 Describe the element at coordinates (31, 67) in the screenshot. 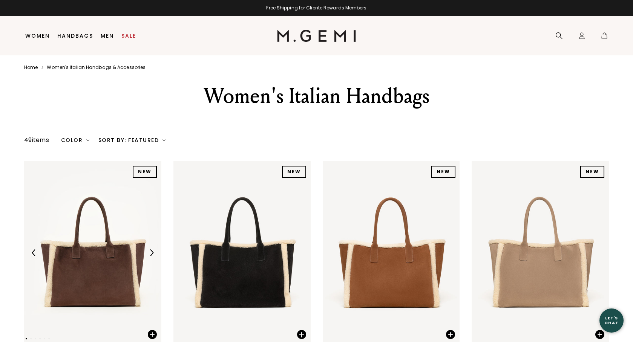

I see `a: Home` at that location.